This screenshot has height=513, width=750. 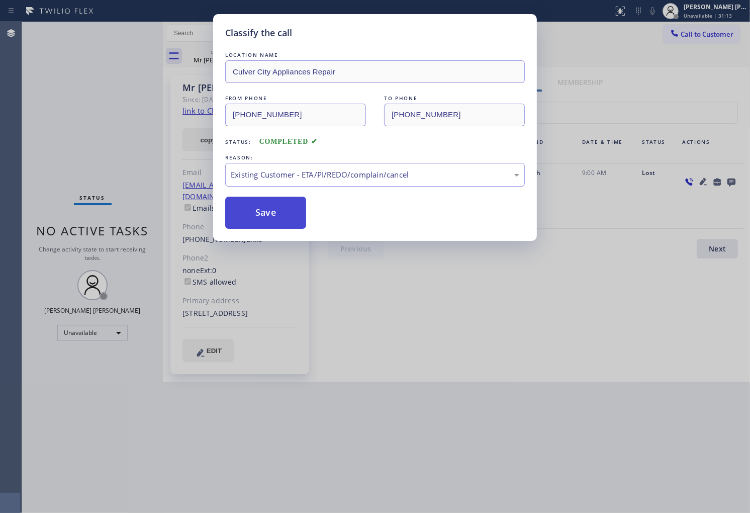 I want to click on div: Existing Customer - ETA/PI/REDO/complain/cancel, so click(x=375, y=175).